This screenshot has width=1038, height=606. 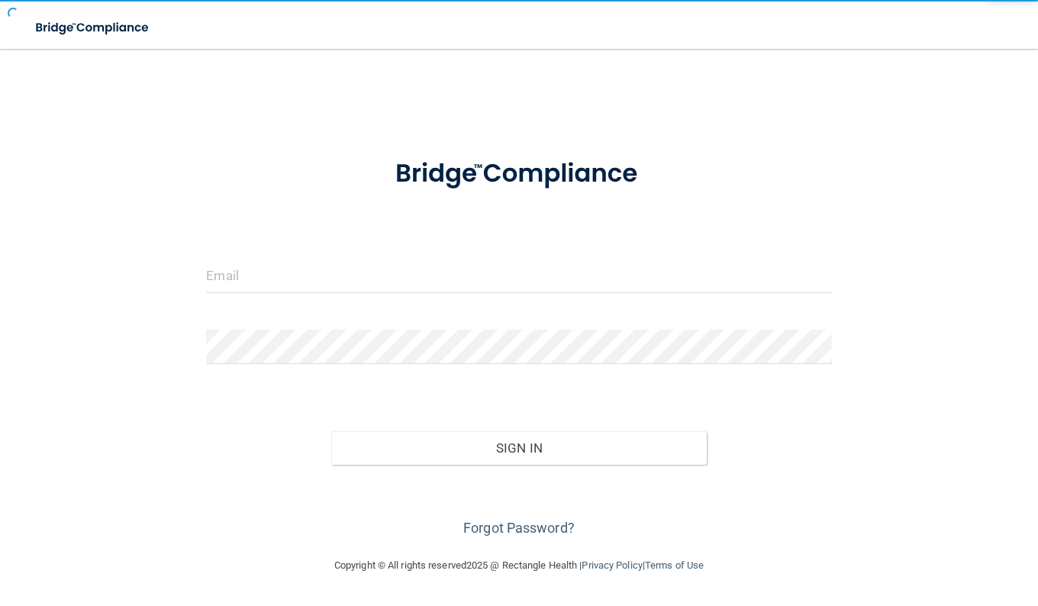 What do you see at coordinates (519, 565) in the screenshot?
I see `div: Copyright © All rights reserved 2025 @ Rectangle Health | |` at bounding box center [519, 565].